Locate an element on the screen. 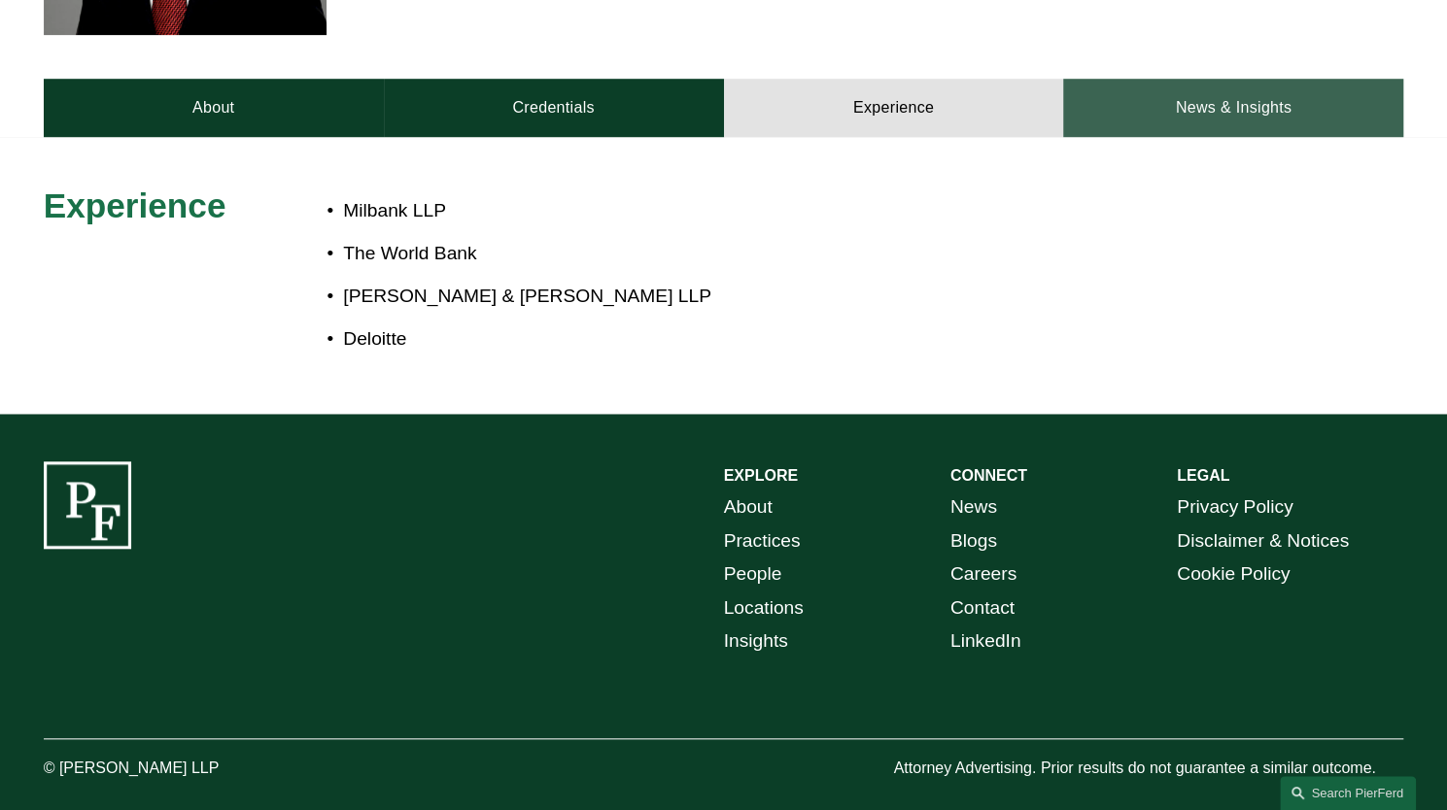 The height and width of the screenshot is (810, 1447). a: Contact is located at coordinates (982, 608).